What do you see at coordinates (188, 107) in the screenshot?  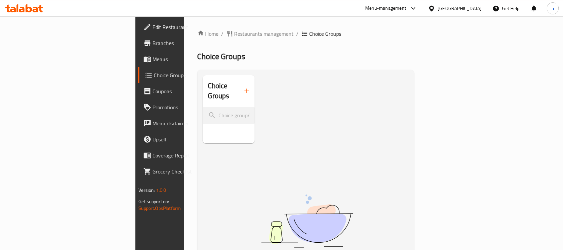 I see `span: Promotions` at bounding box center [188, 107].